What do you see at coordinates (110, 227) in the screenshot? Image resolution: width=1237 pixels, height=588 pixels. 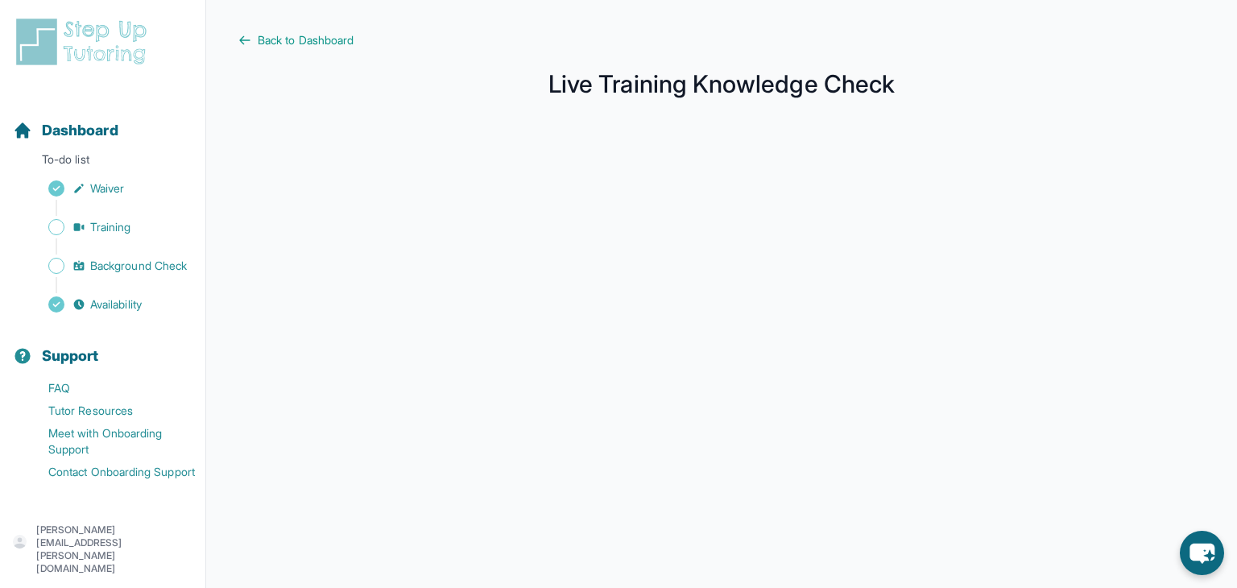 I see `span: Training` at bounding box center [110, 227].